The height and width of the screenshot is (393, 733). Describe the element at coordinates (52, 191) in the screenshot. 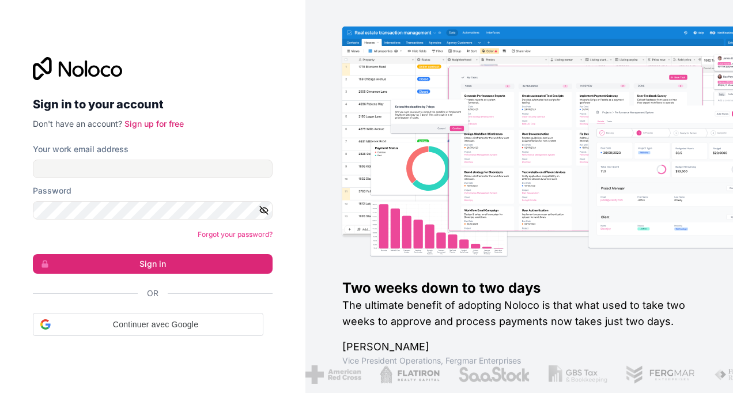

I see `label: Password` at that location.